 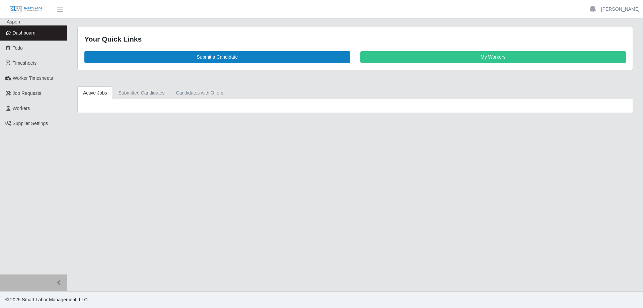 I want to click on a: Submit a Candidate, so click(x=217, y=57).